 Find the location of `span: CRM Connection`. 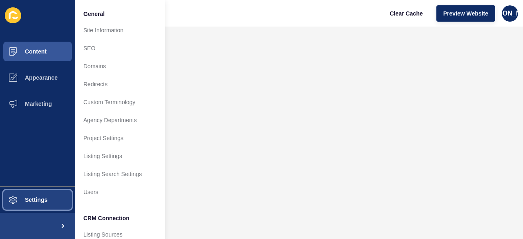

span: CRM Connection is located at coordinates (106, 218).